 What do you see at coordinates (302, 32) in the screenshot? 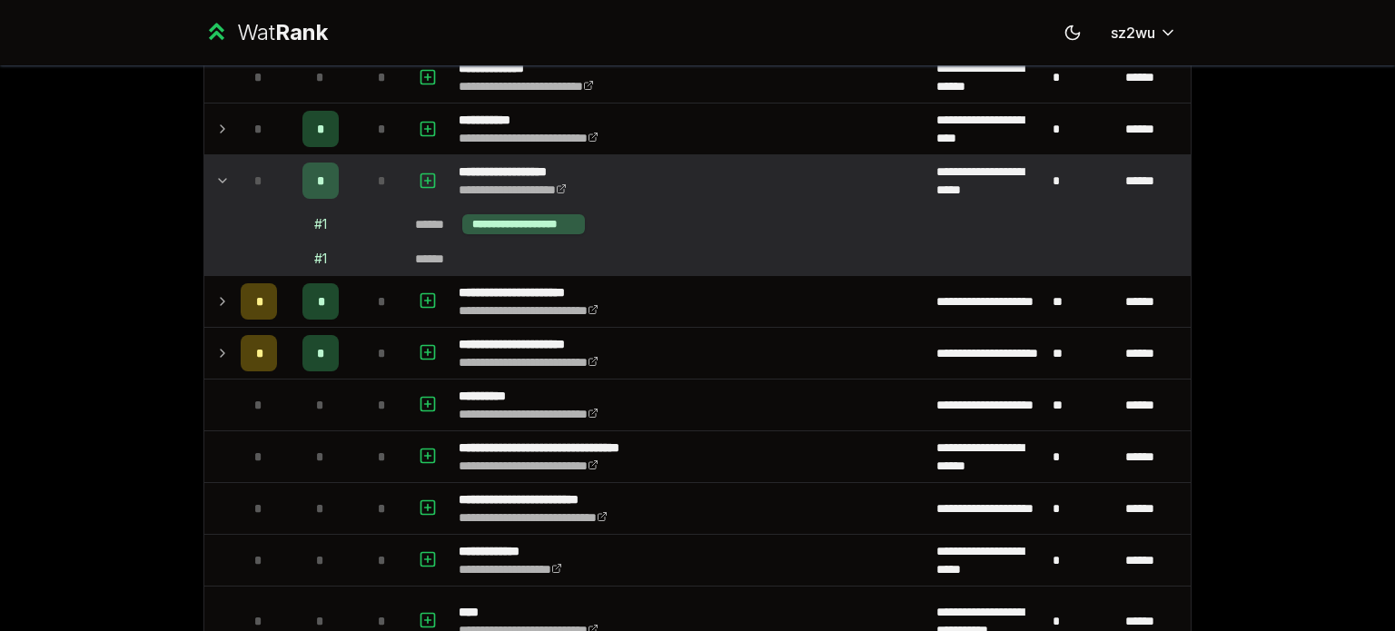
I see `span: Rank` at bounding box center [302, 32].